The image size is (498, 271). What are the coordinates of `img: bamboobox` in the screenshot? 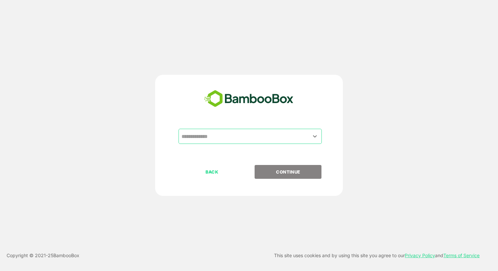 It's located at (248, 99).